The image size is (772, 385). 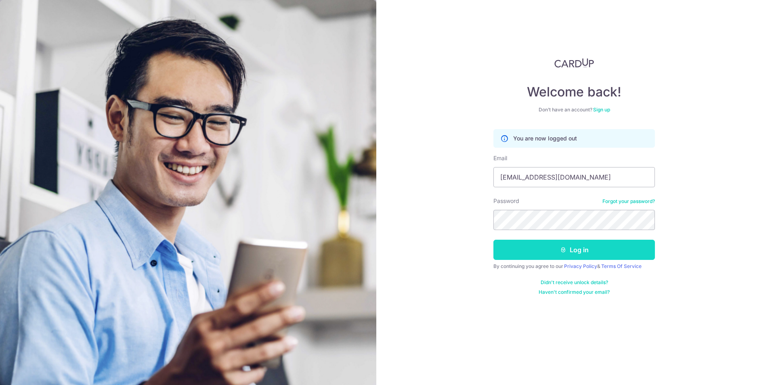 I want to click on a: Haven't confirmed your email?, so click(x=574, y=292).